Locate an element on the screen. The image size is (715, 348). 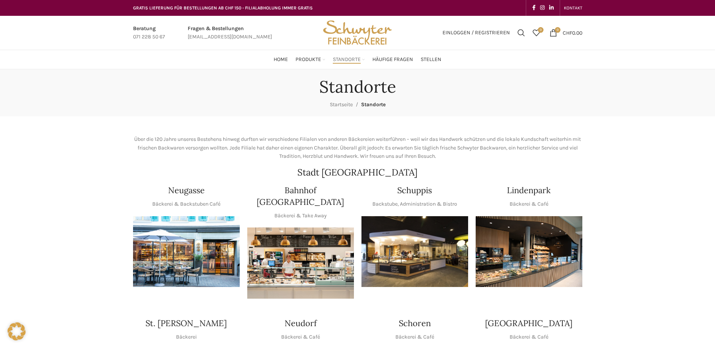
h4: Lindenpark is located at coordinates (529, 190).